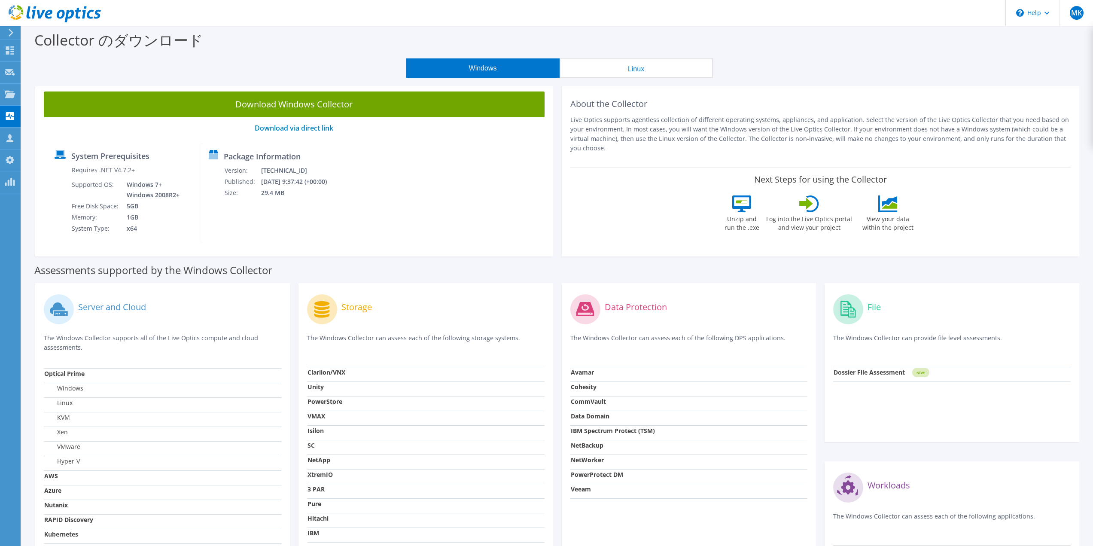 Image resolution: width=1093 pixels, height=546 pixels. Describe the element at coordinates (313, 533) in the screenshot. I see `strong: IBM` at that location.